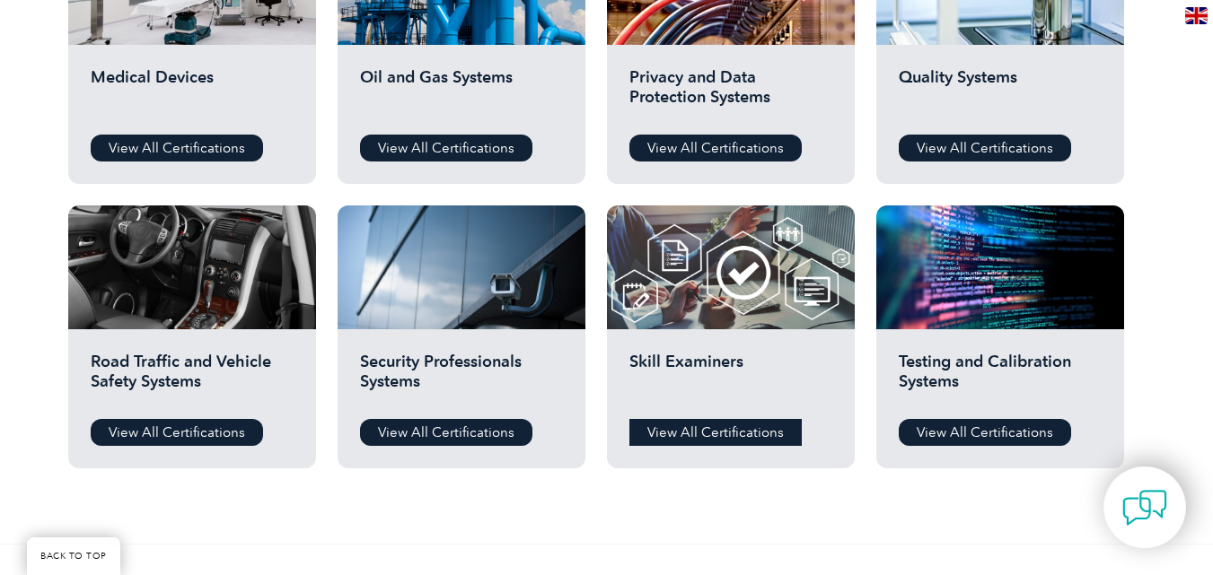 The height and width of the screenshot is (575, 1213). What do you see at coordinates (192, 379) in the screenshot?
I see `h2: Road Traffic and Vehicle Safety Systems` at bounding box center [192, 379].